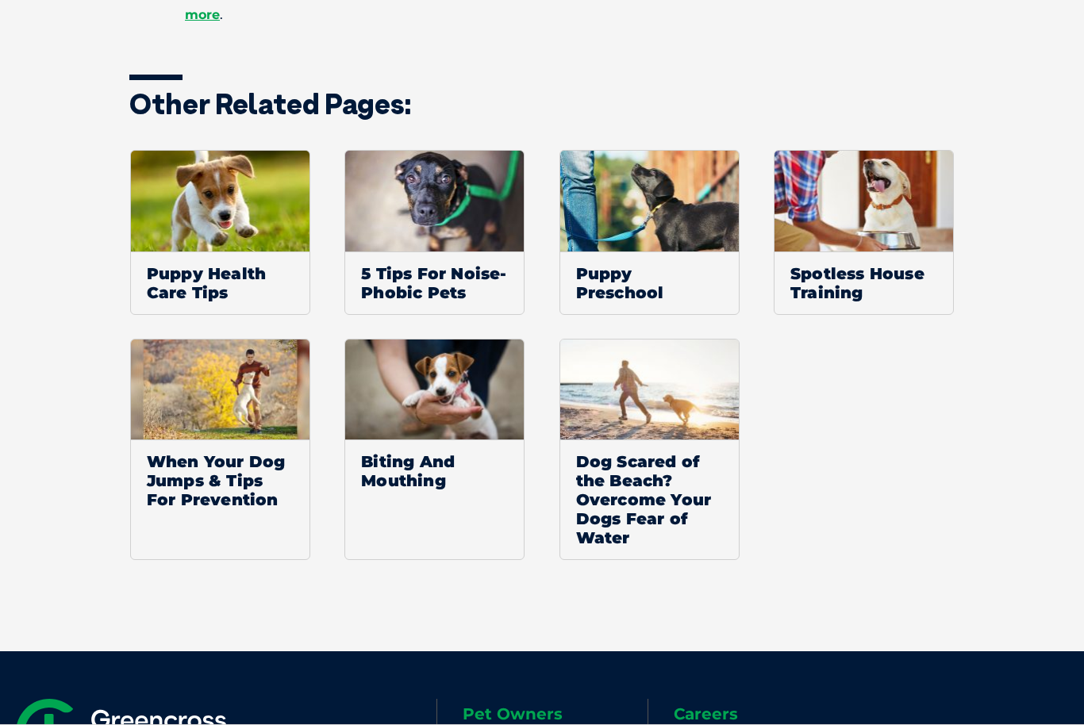 The width and height of the screenshot is (1084, 725). I want to click on span: Biting And Mouthing, so click(434, 471).